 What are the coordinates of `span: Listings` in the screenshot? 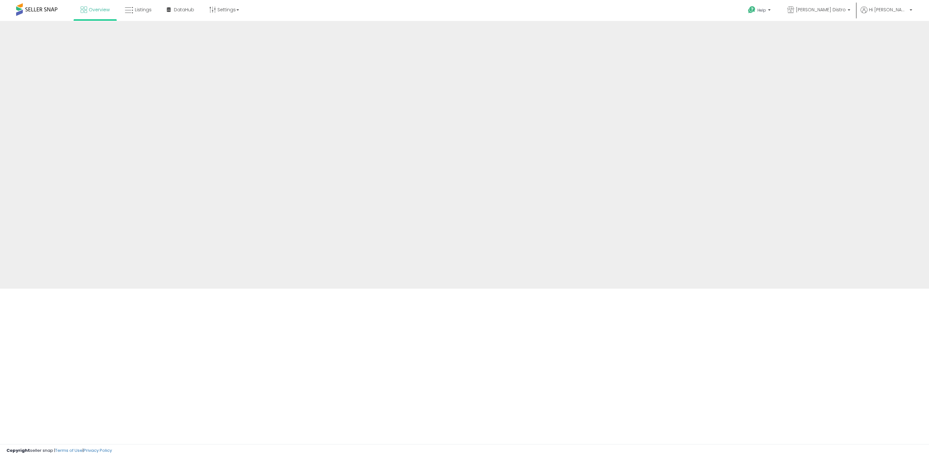 It's located at (143, 10).